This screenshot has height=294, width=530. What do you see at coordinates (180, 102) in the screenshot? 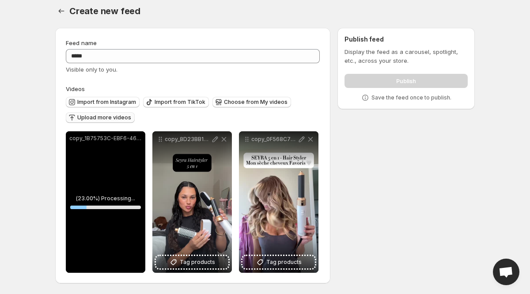
I see `span: Import from TikTok` at bounding box center [180, 102].